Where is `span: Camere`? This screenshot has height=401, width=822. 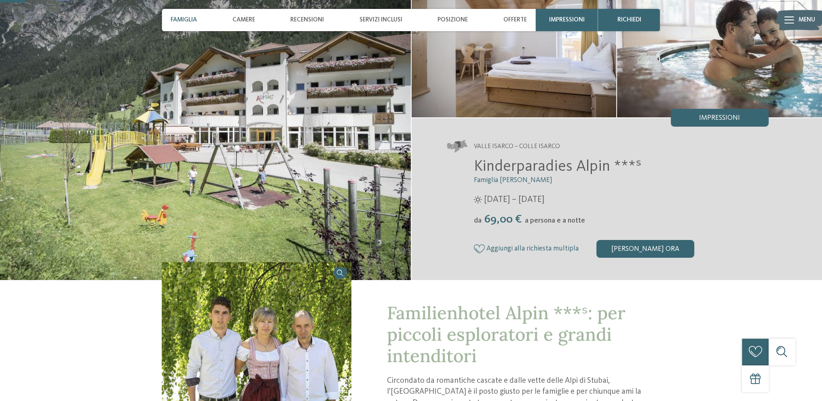 span: Camere is located at coordinates (244, 20).